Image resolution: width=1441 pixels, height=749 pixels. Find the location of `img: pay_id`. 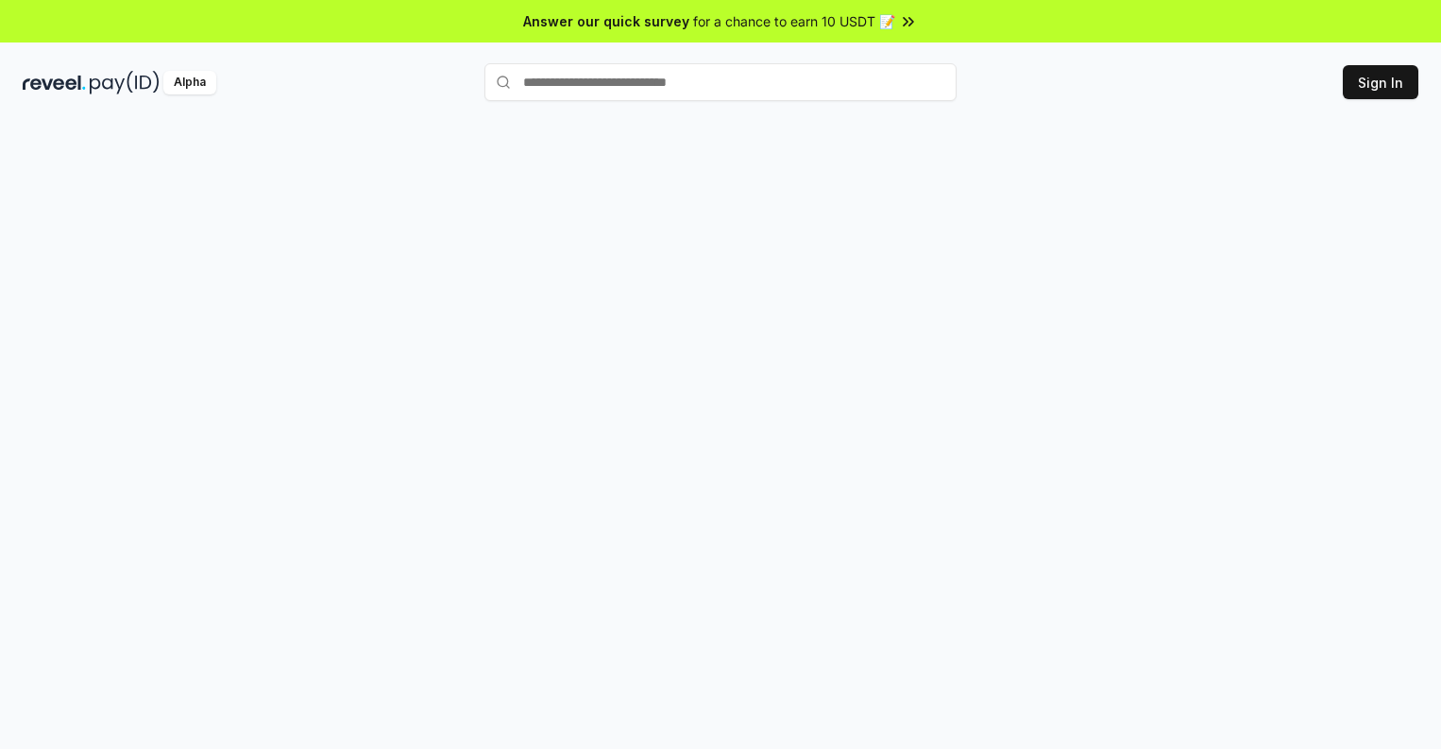

img: pay_id is located at coordinates (125, 82).